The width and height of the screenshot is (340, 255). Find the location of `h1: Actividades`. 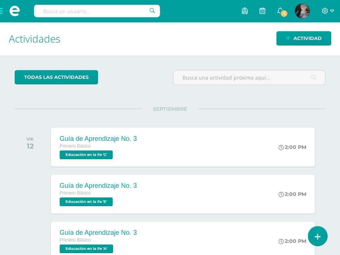

h1: Actividades is located at coordinates (170, 38).